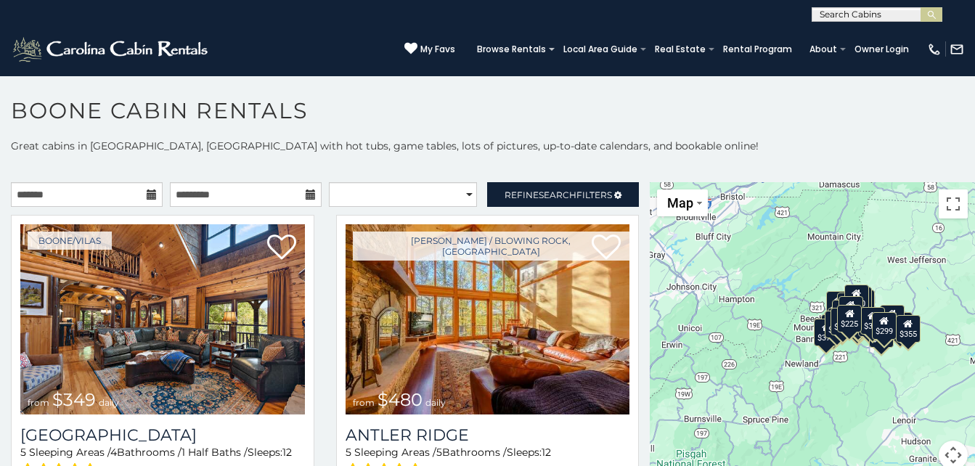 This screenshot has height=466, width=975. What do you see at coordinates (892, 319) in the screenshot?
I see `div: $930` at bounding box center [892, 319].